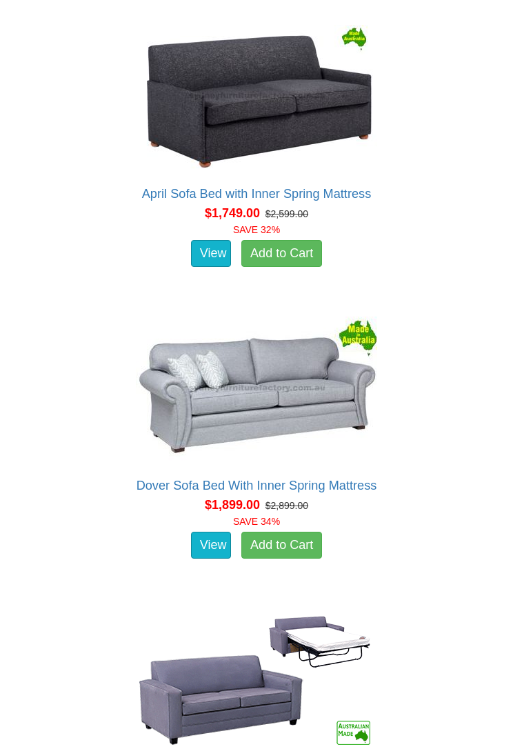 The height and width of the screenshot is (749, 513). What do you see at coordinates (233, 213) in the screenshot?
I see `span: $1,749.00` at bounding box center [233, 213].